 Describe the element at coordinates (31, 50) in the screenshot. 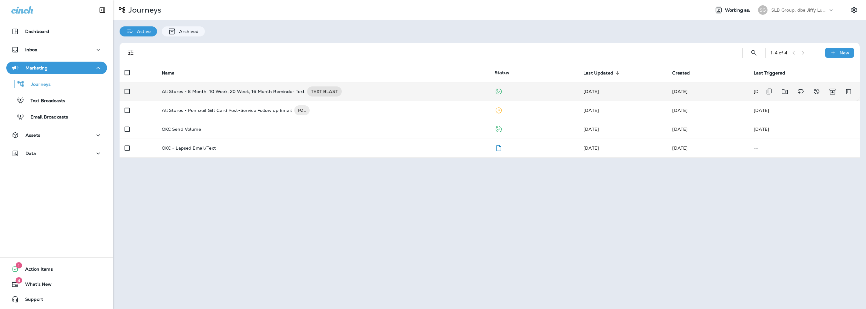

I see `p: Inbox` at that location.